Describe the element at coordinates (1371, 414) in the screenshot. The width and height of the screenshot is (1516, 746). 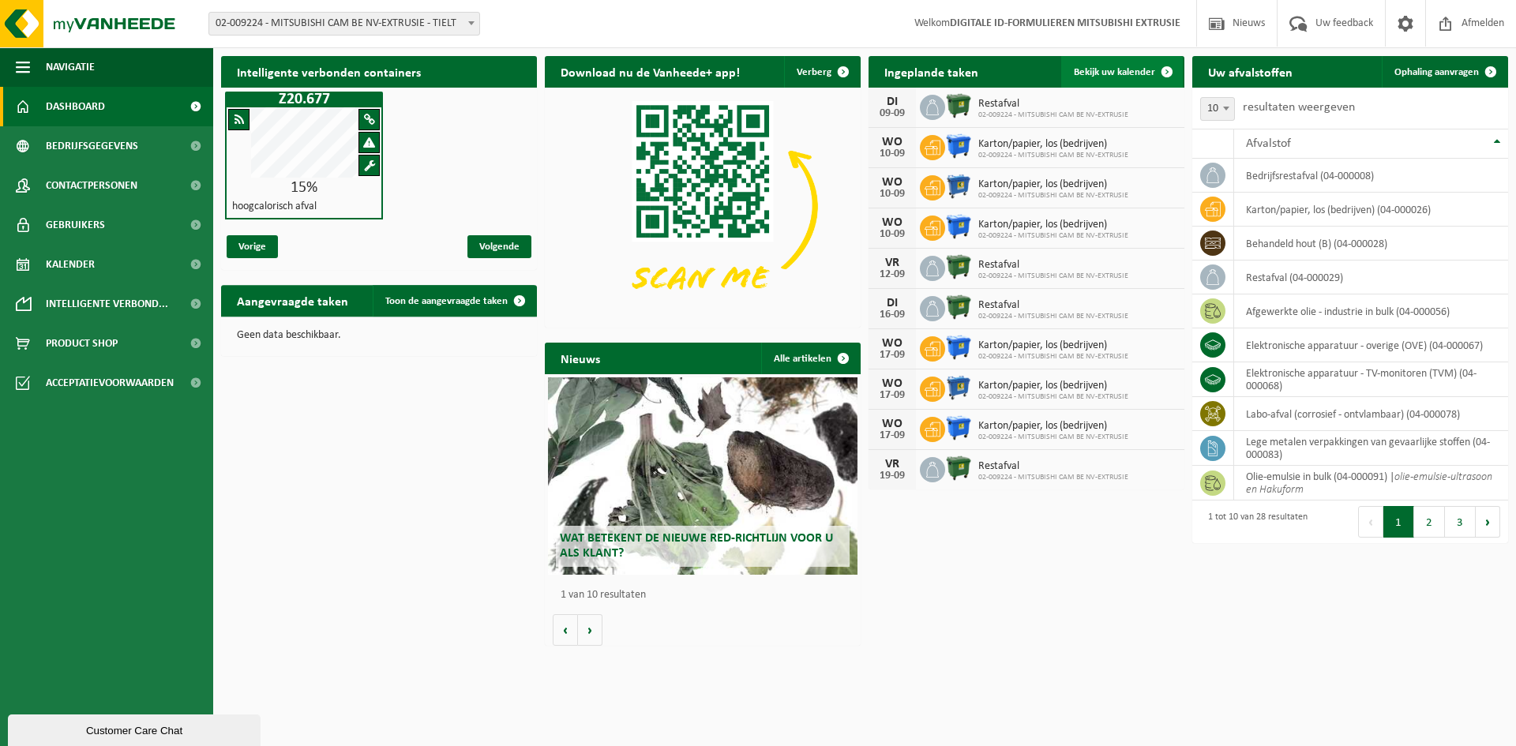
I see `td: labo-afval (corrosief - ontvlambaar) (04-000078)` at that location.